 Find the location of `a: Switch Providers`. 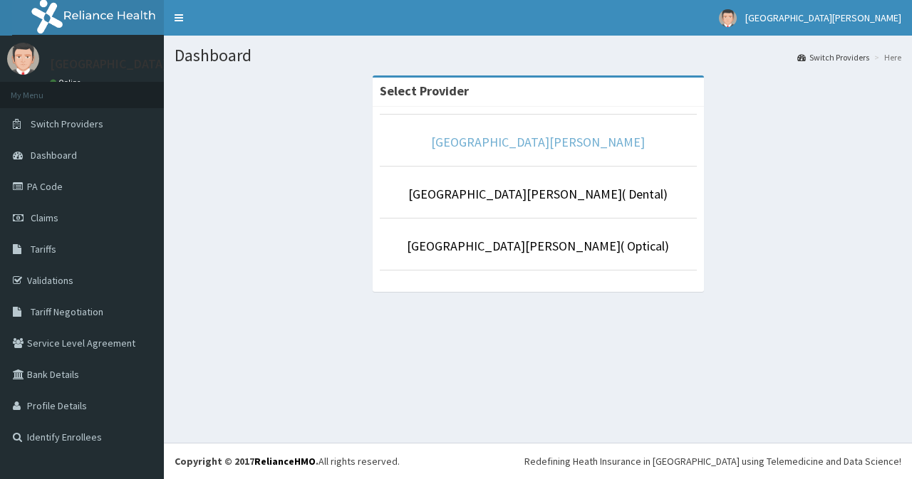

a: Switch Providers is located at coordinates (833, 57).